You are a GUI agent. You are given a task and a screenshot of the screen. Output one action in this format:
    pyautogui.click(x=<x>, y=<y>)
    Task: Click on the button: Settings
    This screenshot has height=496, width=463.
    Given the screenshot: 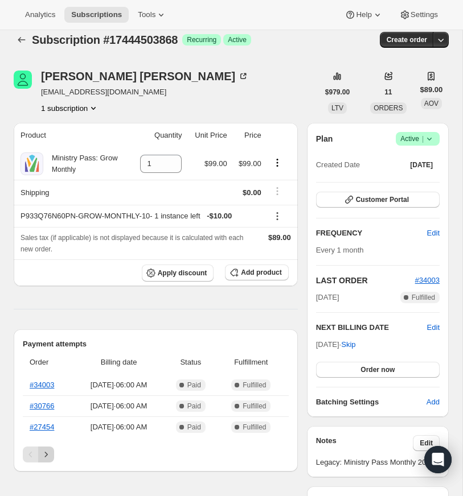 What is the action you would take?
    pyautogui.click(x=418, y=15)
    